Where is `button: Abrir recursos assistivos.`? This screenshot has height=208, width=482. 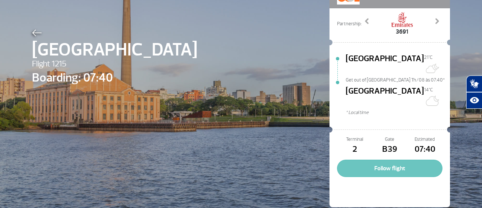 button: Abrir recursos assistivos. is located at coordinates (474, 100).